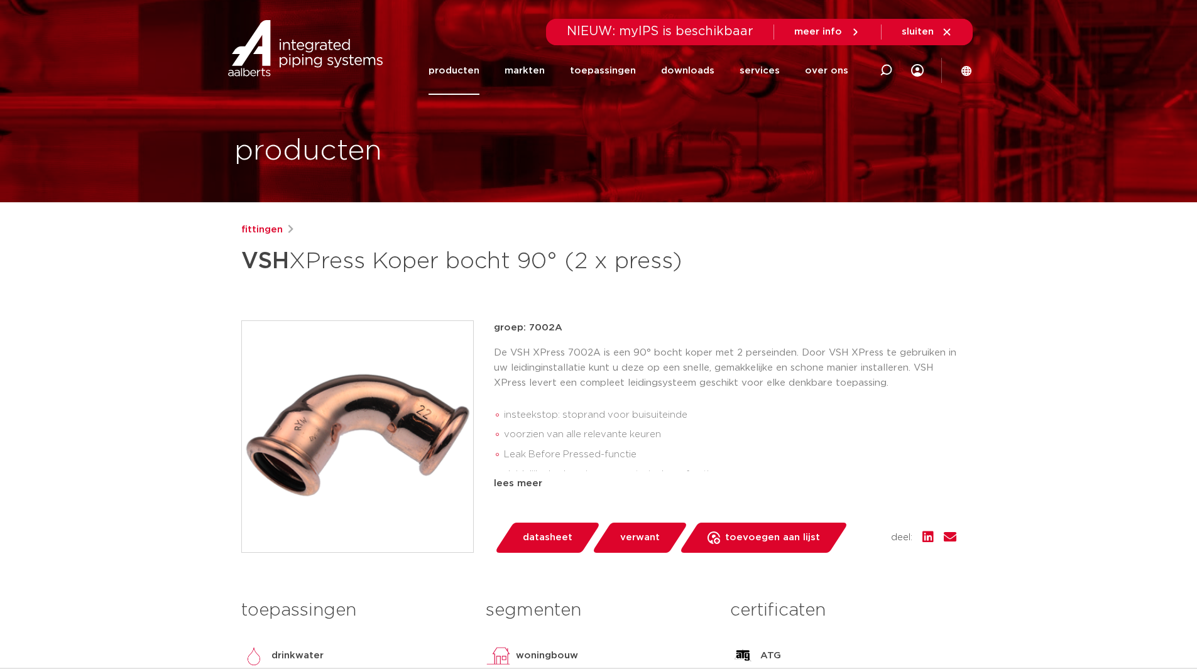  Describe the element at coordinates (640, 538) in the screenshot. I see `span: verwant` at that location.